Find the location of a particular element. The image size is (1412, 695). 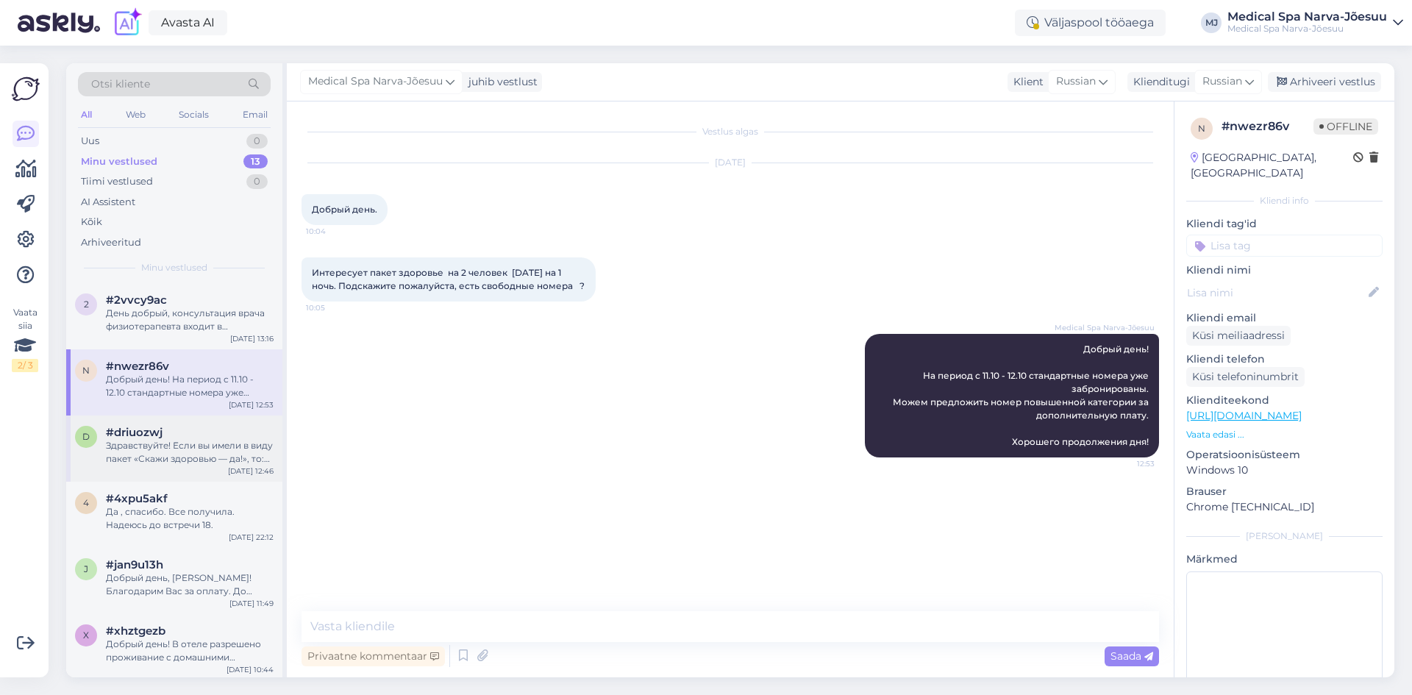

div: 13 is located at coordinates (255, 162).